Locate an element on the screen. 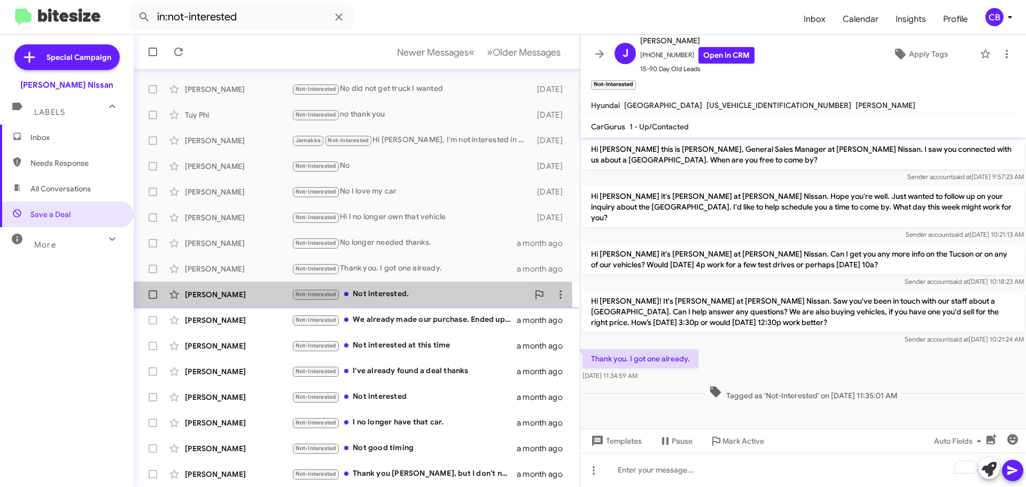 The height and width of the screenshot is (487, 1026). button: Auto Fields is located at coordinates (960, 441).